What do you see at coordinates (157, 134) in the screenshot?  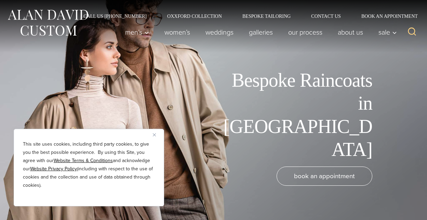 I see `button: Close` at bounding box center [157, 134].